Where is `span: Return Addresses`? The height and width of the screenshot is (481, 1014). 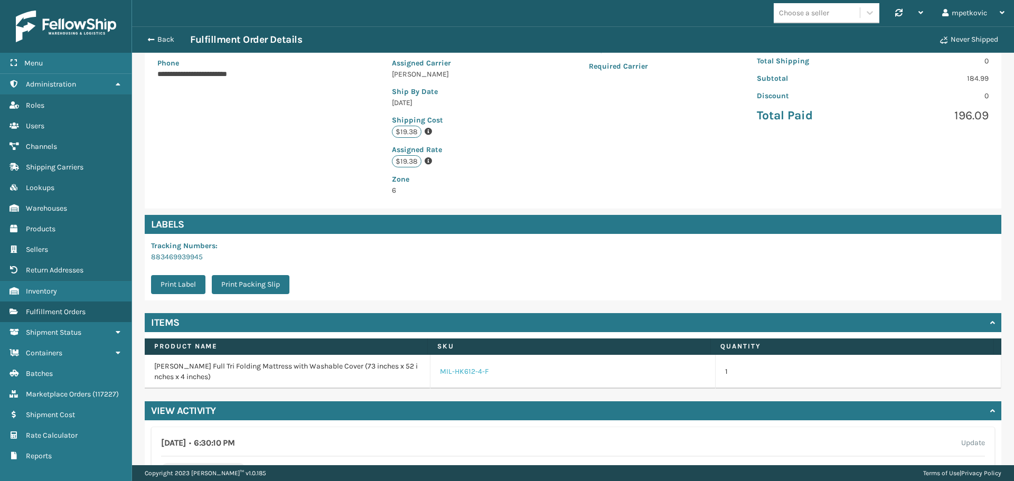 span: Return Addresses is located at coordinates (54, 270).